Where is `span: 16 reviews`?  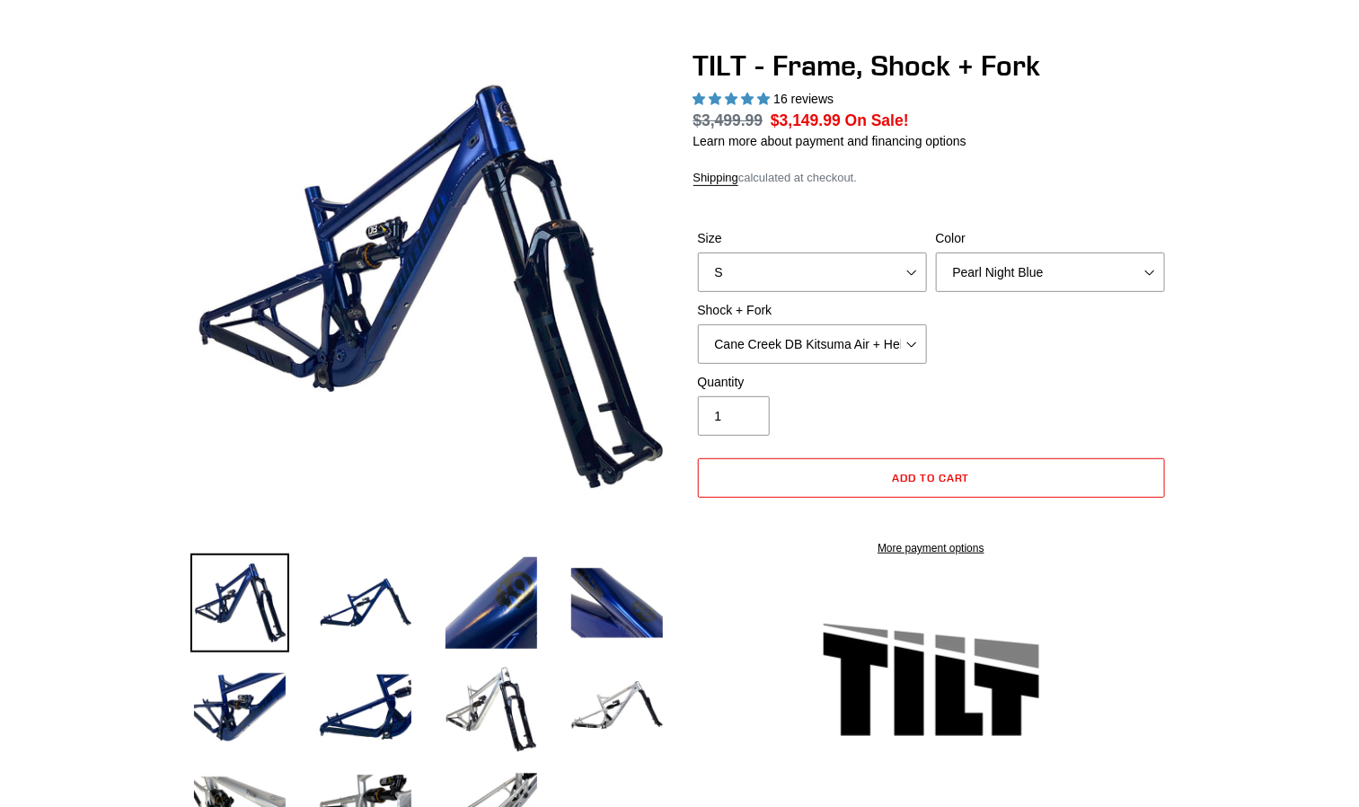
span: 16 reviews is located at coordinates (803, 99).